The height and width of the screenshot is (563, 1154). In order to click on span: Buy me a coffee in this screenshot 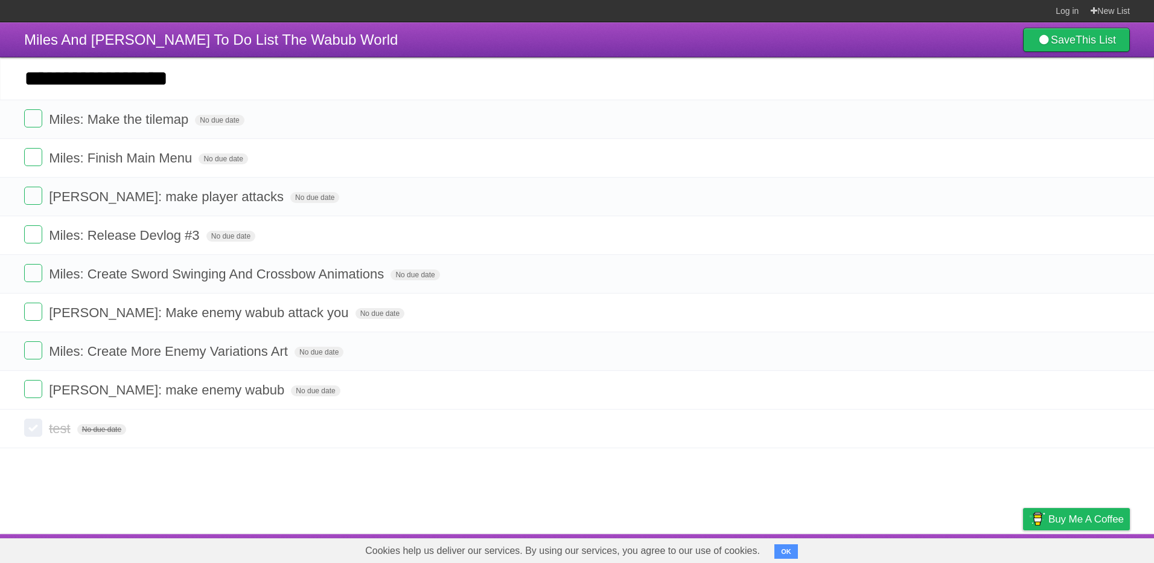, I will do `click(1086, 518)`.